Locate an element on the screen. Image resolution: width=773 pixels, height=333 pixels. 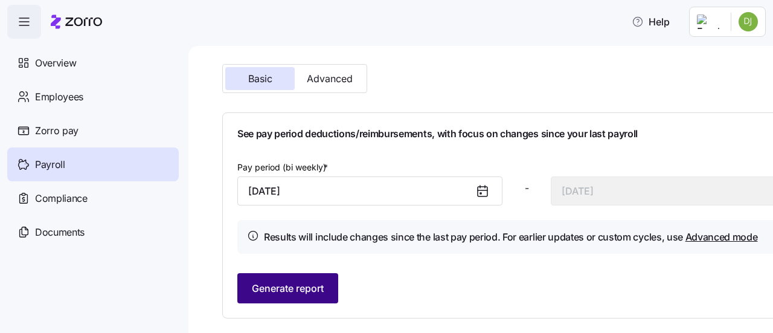
span: Employees is located at coordinates (59, 97).